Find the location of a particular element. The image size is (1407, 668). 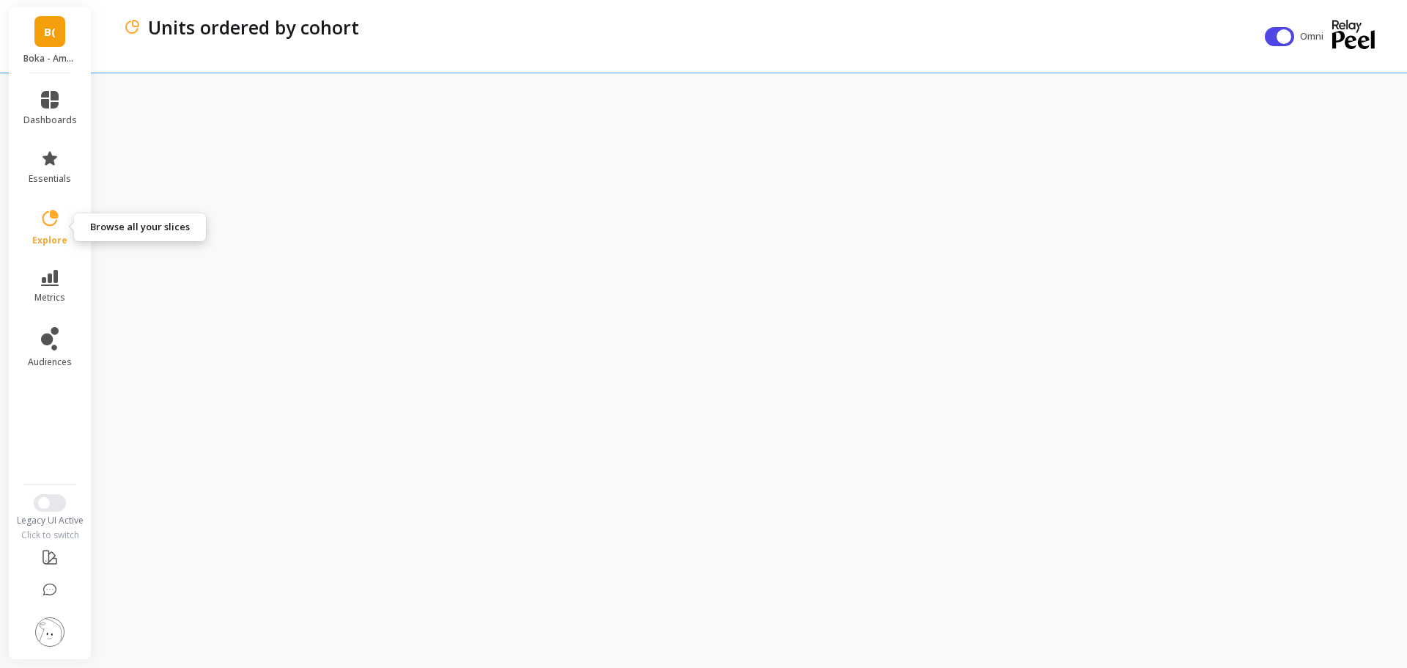

span: essentials is located at coordinates (50, 179).